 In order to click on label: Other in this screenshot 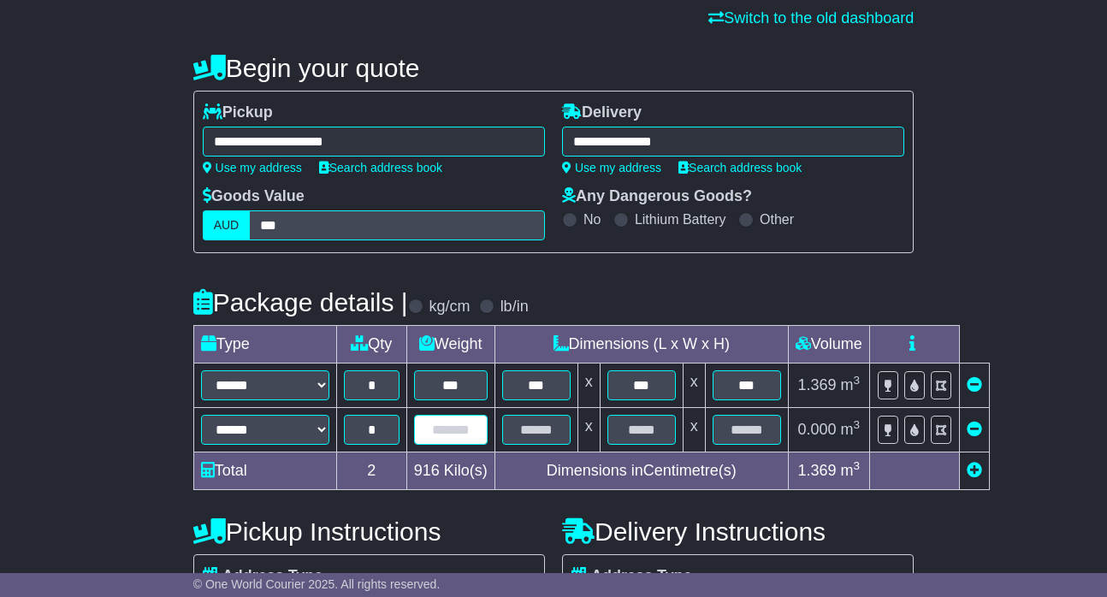, I will do `click(777, 219)`.